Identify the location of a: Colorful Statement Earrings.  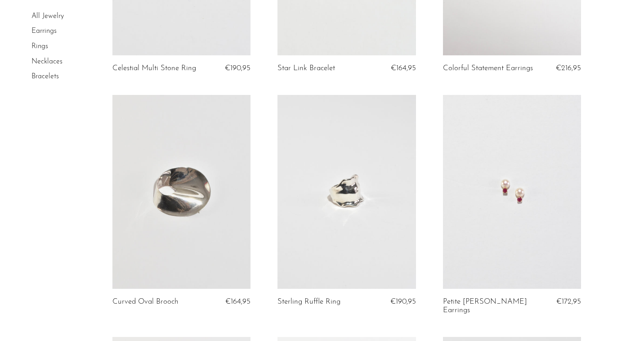
(488, 68).